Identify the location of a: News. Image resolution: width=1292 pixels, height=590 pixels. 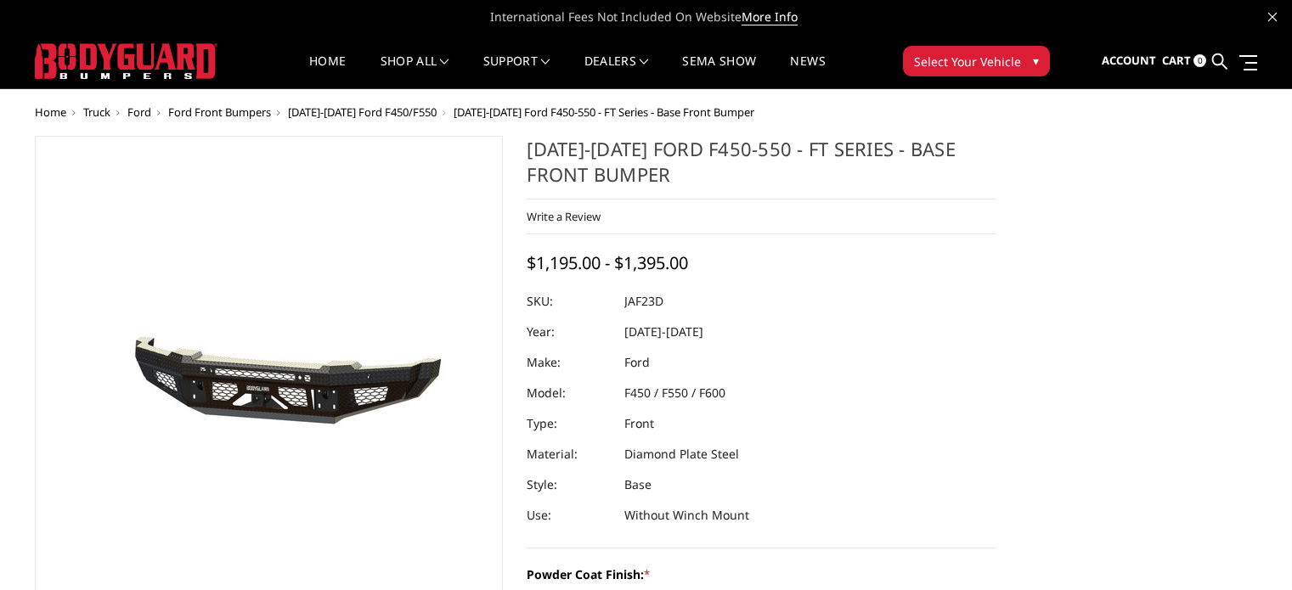
(807, 71).